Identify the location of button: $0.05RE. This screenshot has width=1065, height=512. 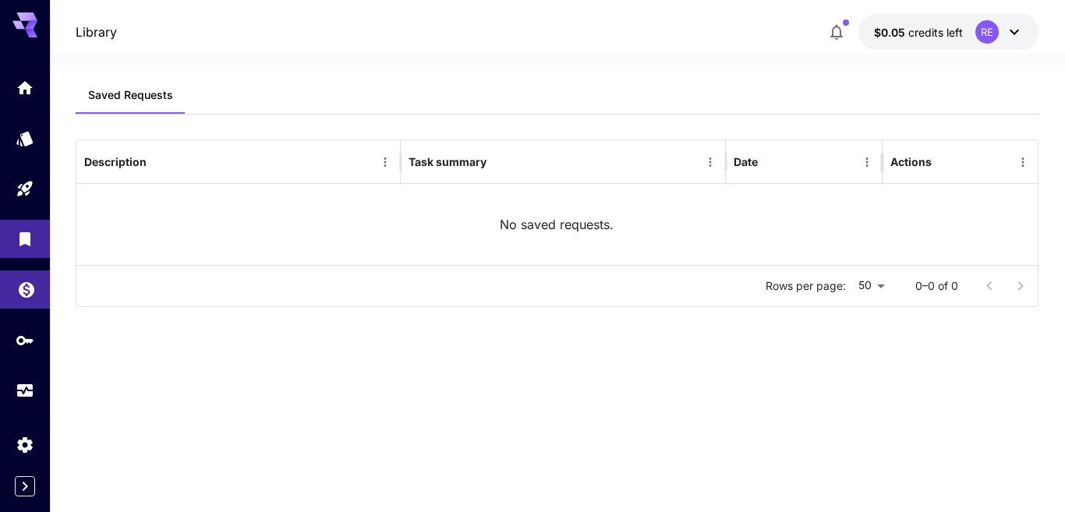
(949, 32).